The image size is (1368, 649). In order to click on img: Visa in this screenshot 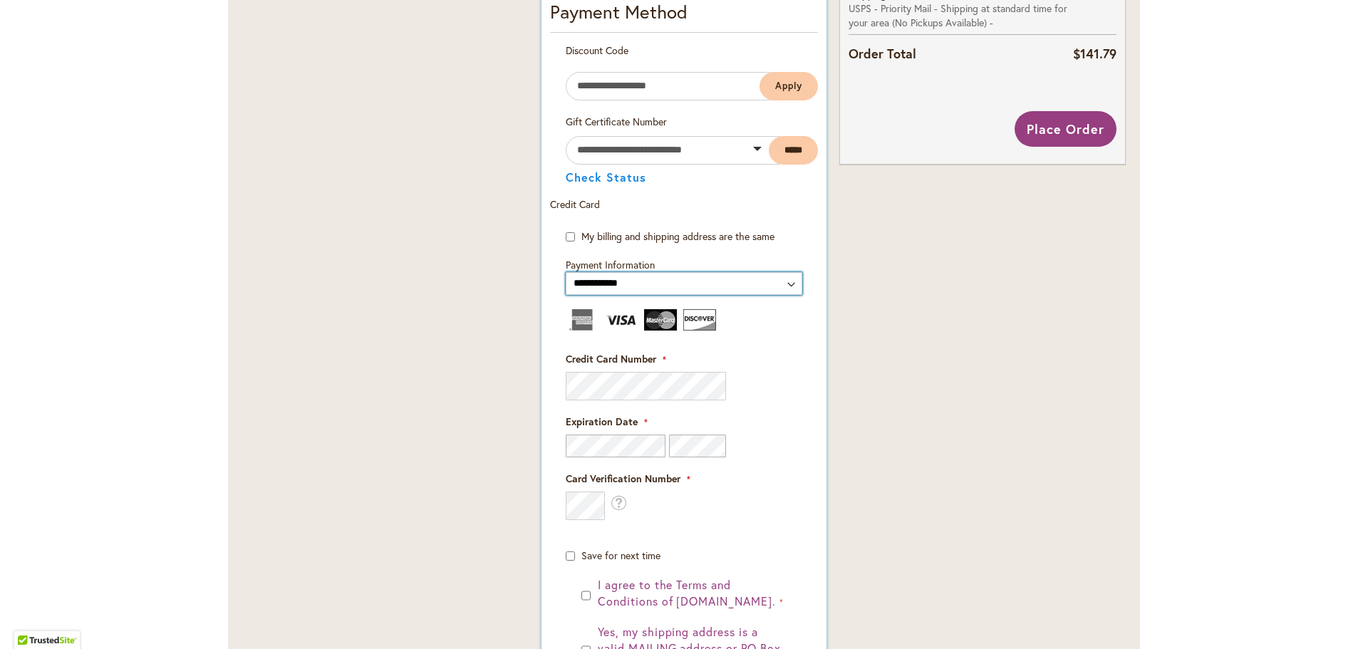, I will do `click(621, 320)`.